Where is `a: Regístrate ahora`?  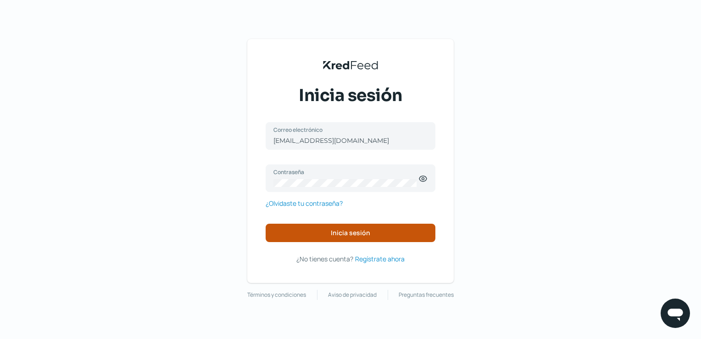
a: Regístrate ahora is located at coordinates (380, 258).